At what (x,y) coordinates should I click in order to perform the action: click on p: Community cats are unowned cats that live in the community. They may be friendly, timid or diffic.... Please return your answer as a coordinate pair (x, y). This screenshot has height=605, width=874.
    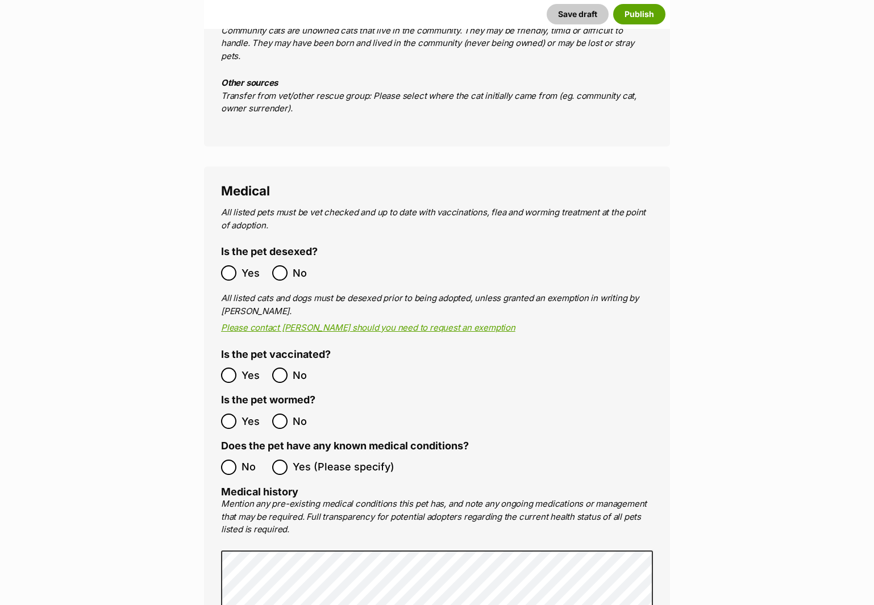
    Looking at the image, I should click on (437, 44).